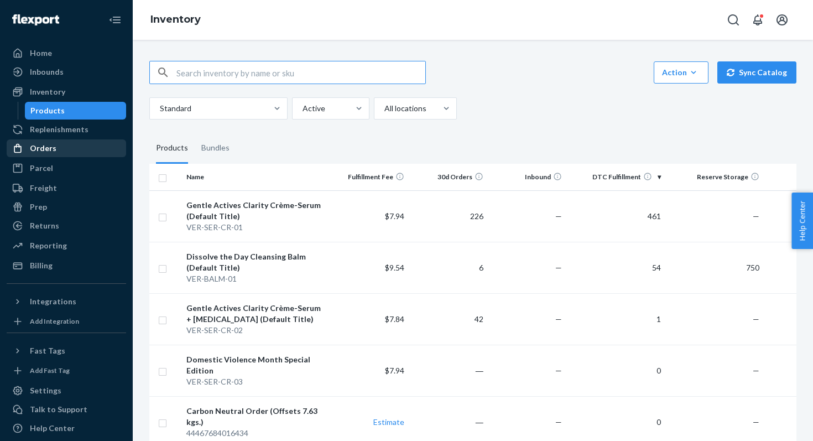  Describe the element at coordinates (66, 53) in the screenshot. I see `a: Home` at that location.